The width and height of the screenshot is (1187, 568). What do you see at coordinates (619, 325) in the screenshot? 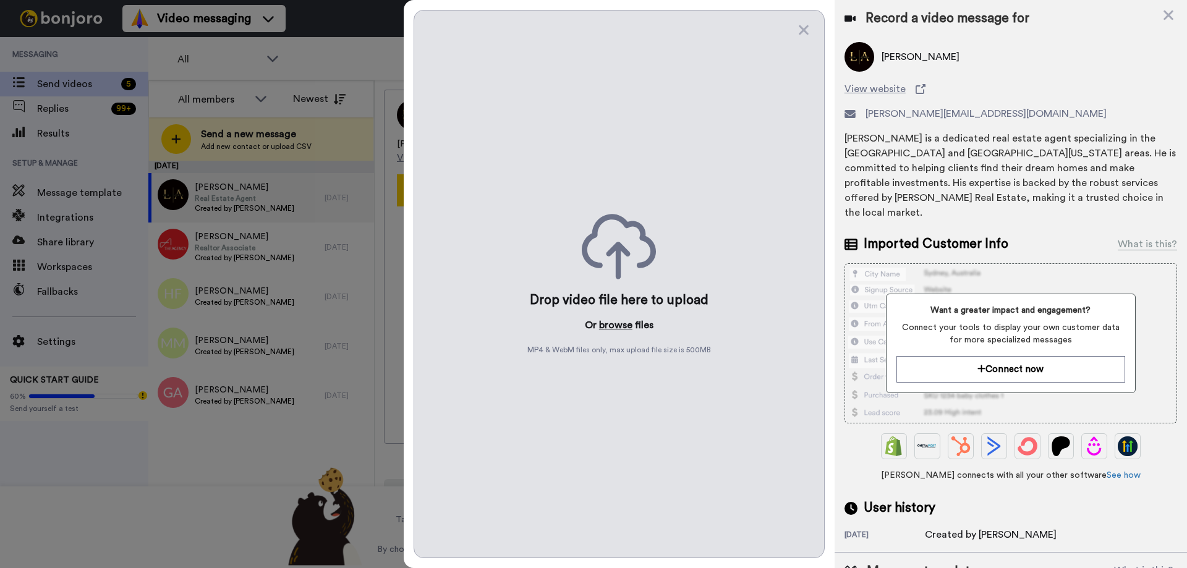
I see `p: Or files` at bounding box center [619, 325].